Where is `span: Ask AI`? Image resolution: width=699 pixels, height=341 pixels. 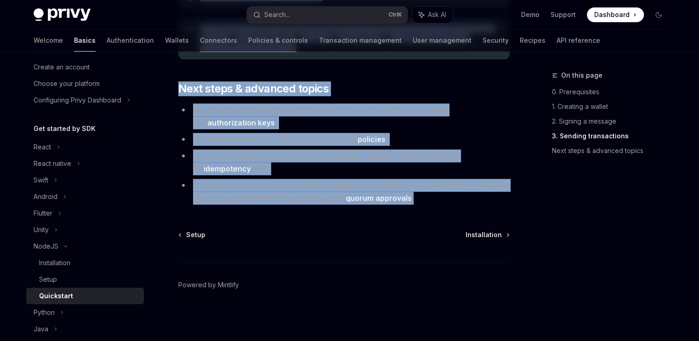 span: Ask AI is located at coordinates (437, 15).